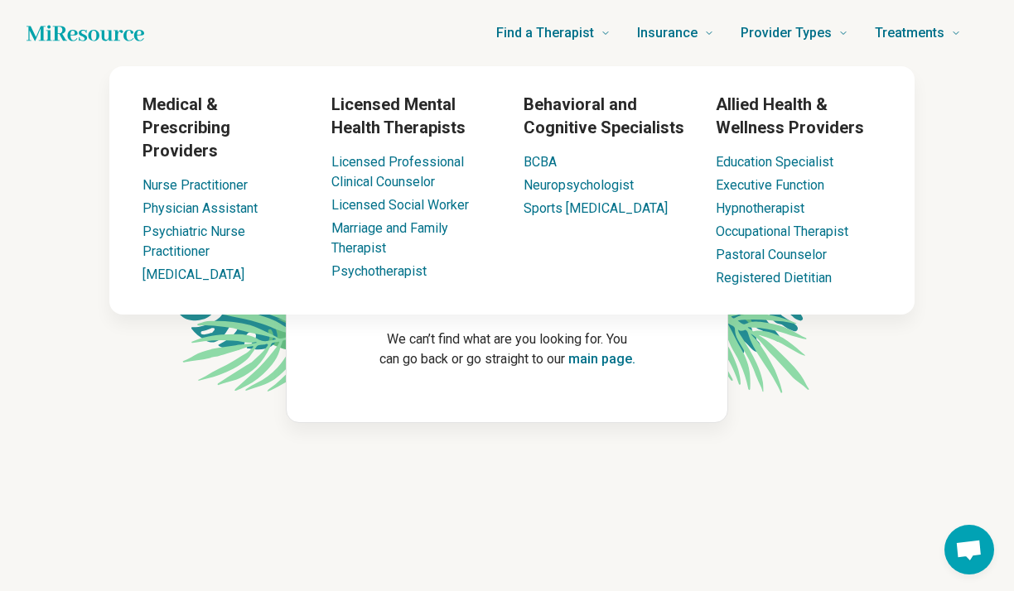 The image size is (1014, 591). What do you see at coordinates (224, 128) in the screenshot?
I see `h3: Medical & Prescribing Providers` at bounding box center [224, 128].